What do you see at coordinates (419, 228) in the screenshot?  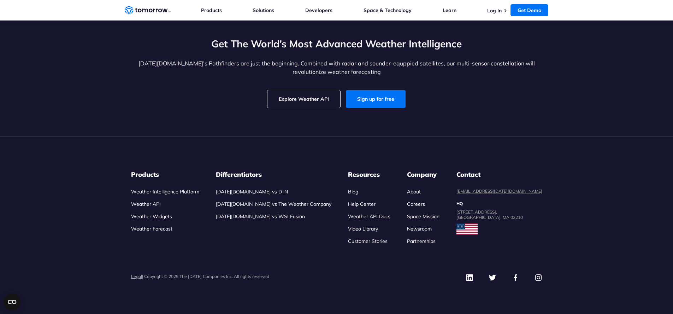 I see `a: Newsroom` at bounding box center [419, 228].